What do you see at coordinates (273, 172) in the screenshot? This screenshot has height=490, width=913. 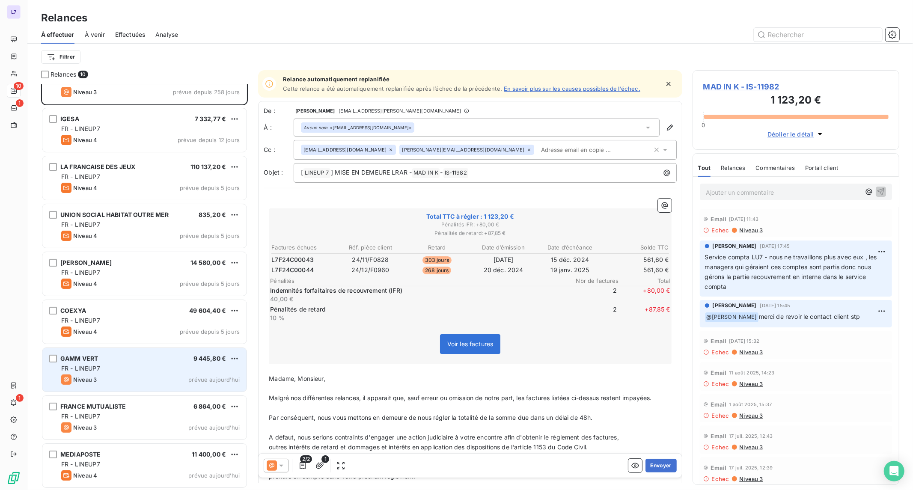 I see `span: Objet :` at bounding box center [273, 172].